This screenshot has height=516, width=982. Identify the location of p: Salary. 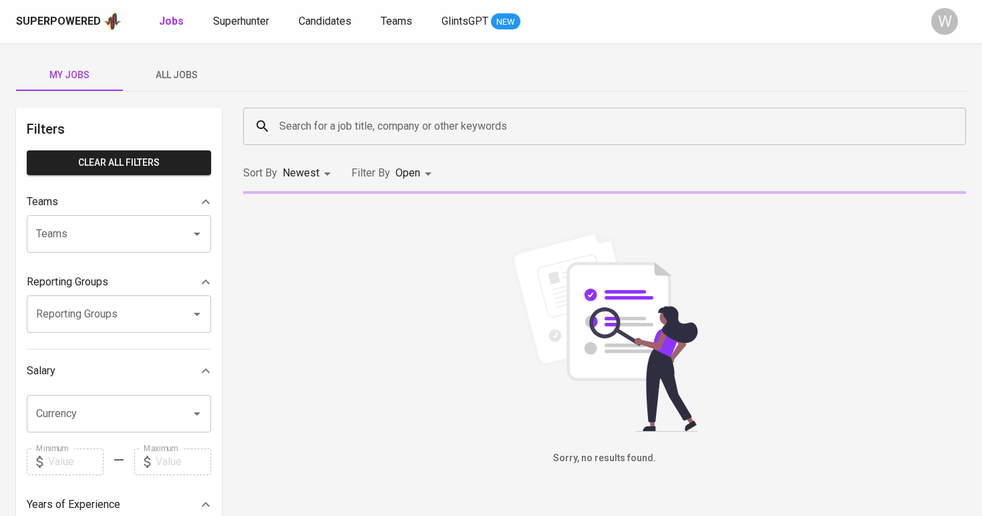
(41, 371).